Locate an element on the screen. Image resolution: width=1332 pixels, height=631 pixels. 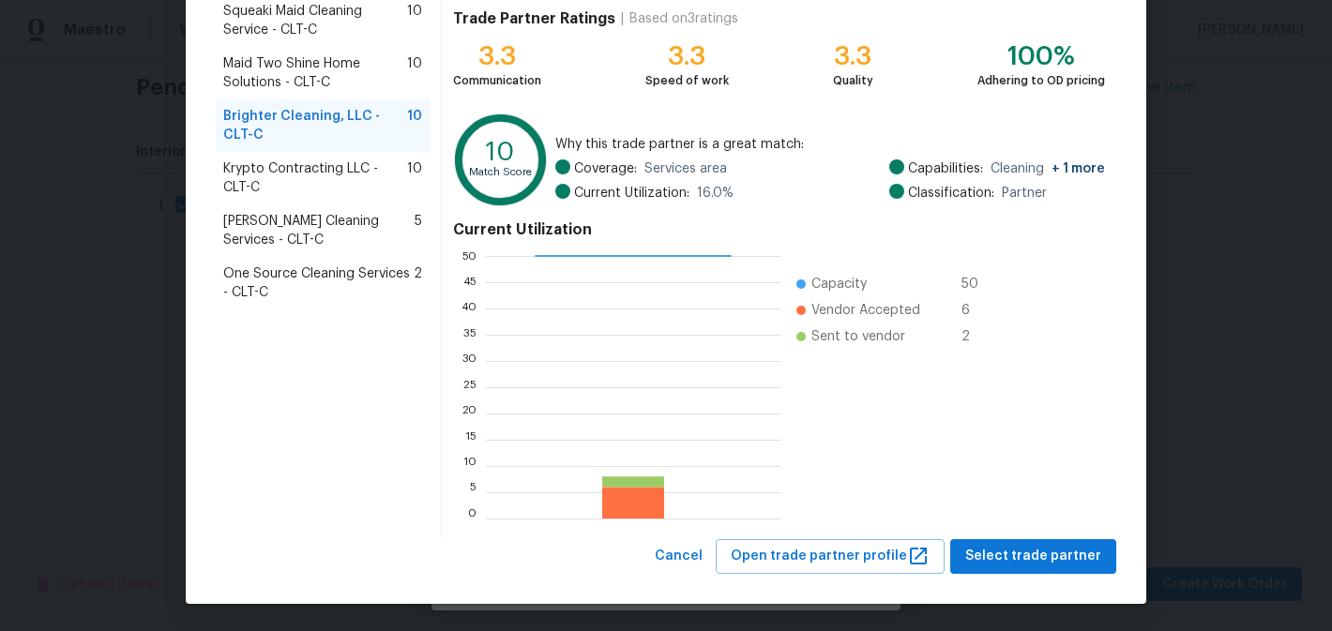
span: Cancel is located at coordinates (678, 556).